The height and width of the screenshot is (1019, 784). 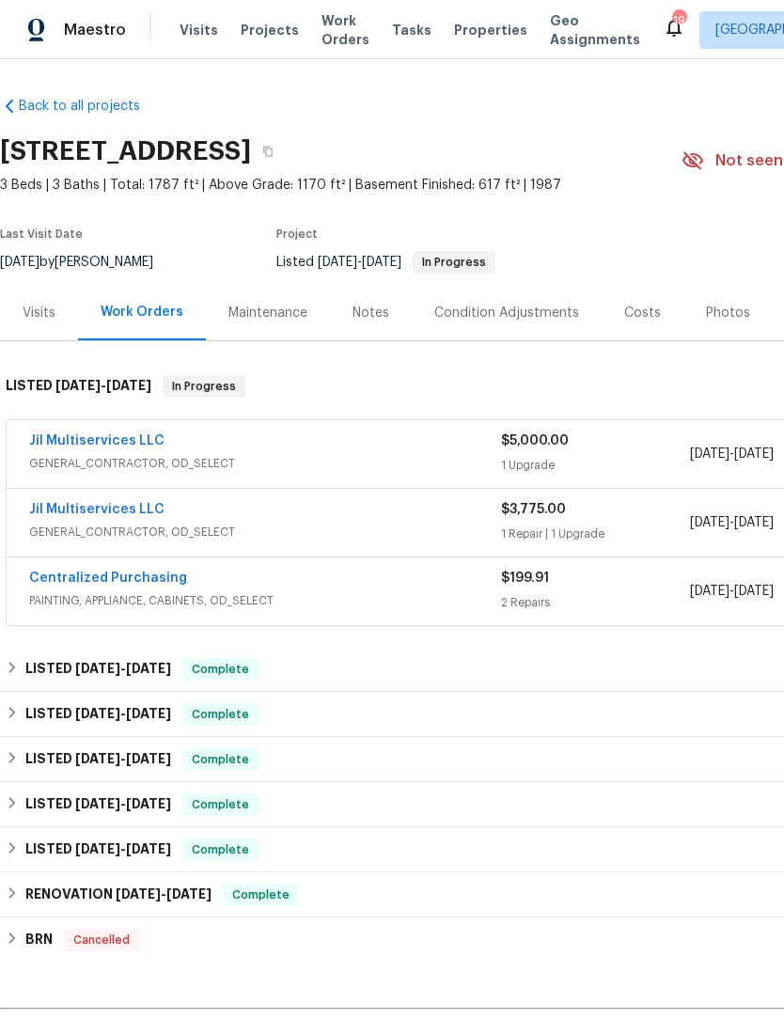 What do you see at coordinates (265, 601) in the screenshot?
I see `span: PAINTING, APPLIANCE, CABINETS, OD_SELECT` at bounding box center [265, 601].